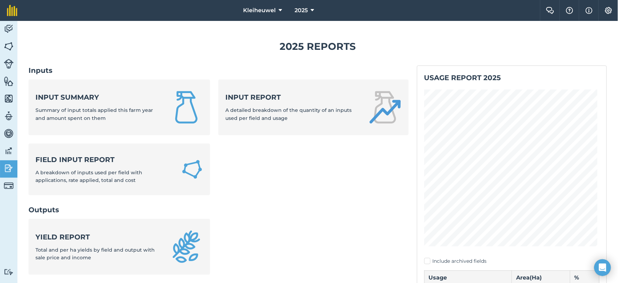 This screenshot has width=618, height=283. I want to click on a: Yield reportTotal and per ha yields by field and output with sale price and income, so click(119, 246).